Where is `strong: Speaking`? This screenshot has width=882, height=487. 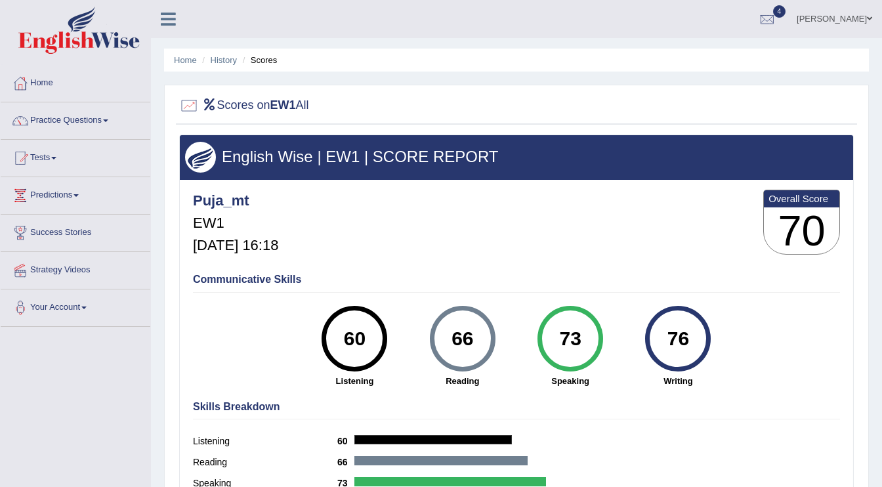
strong: Speaking is located at coordinates (571, 381).